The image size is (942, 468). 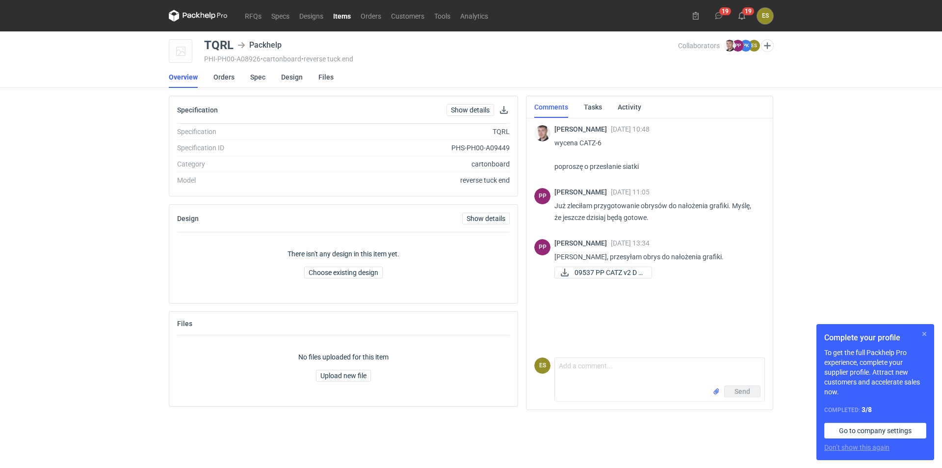 I want to click on a: Tools, so click(x=442, y=16).